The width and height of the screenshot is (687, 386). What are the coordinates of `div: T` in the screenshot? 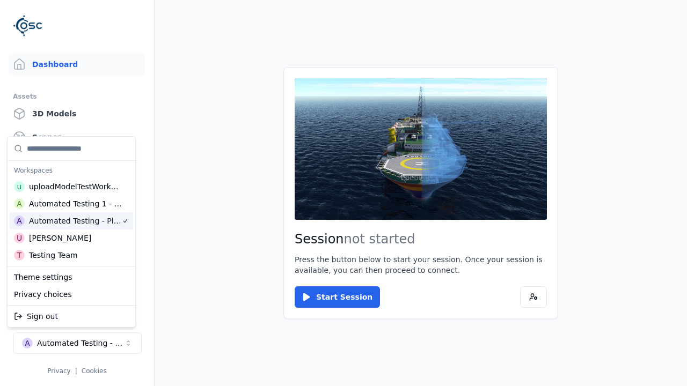 It's located at (19, 255).